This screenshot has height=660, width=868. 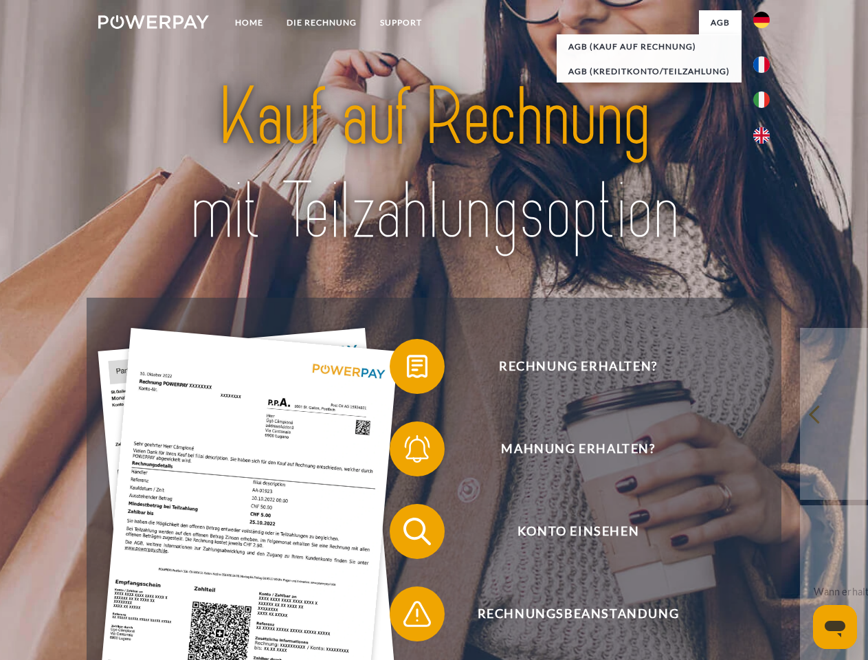 What do you see at coordinates (417, 366) in the screenshot?
I see `img: qb_bill.svg` at bounding box center [417, 366].